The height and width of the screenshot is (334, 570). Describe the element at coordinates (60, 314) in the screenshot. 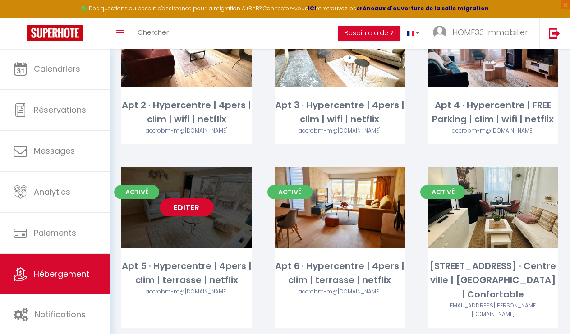

I see `span: Notifications` at that location.